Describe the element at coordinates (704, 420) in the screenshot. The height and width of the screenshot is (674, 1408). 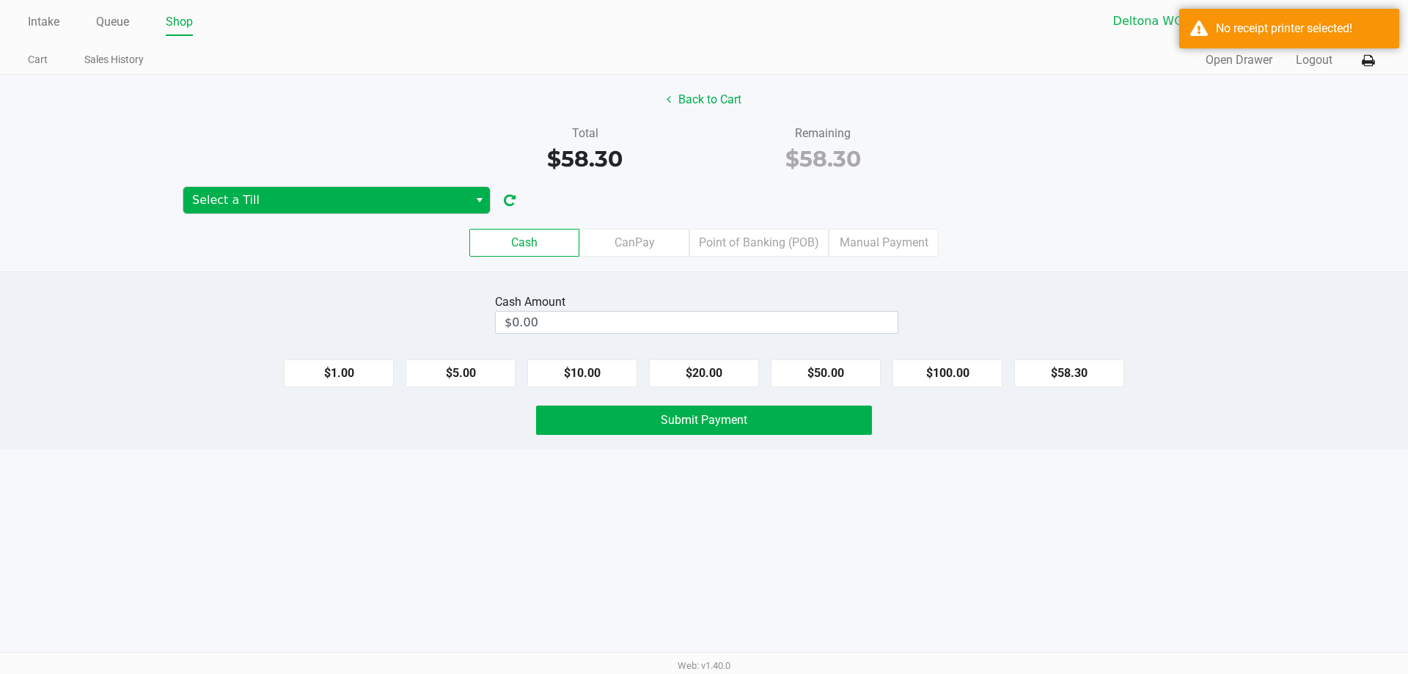
I see `span: Submit Payment` at that location.